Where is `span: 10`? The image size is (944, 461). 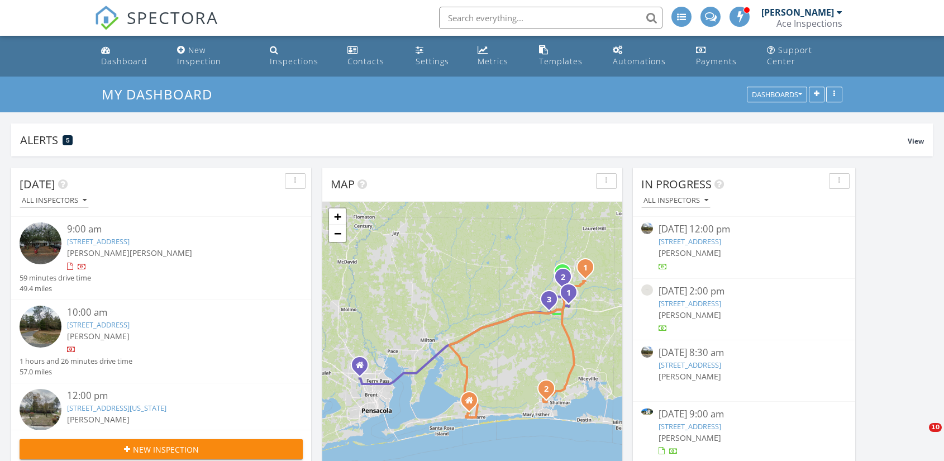 span: 10 is located at coordinates (935, 427).